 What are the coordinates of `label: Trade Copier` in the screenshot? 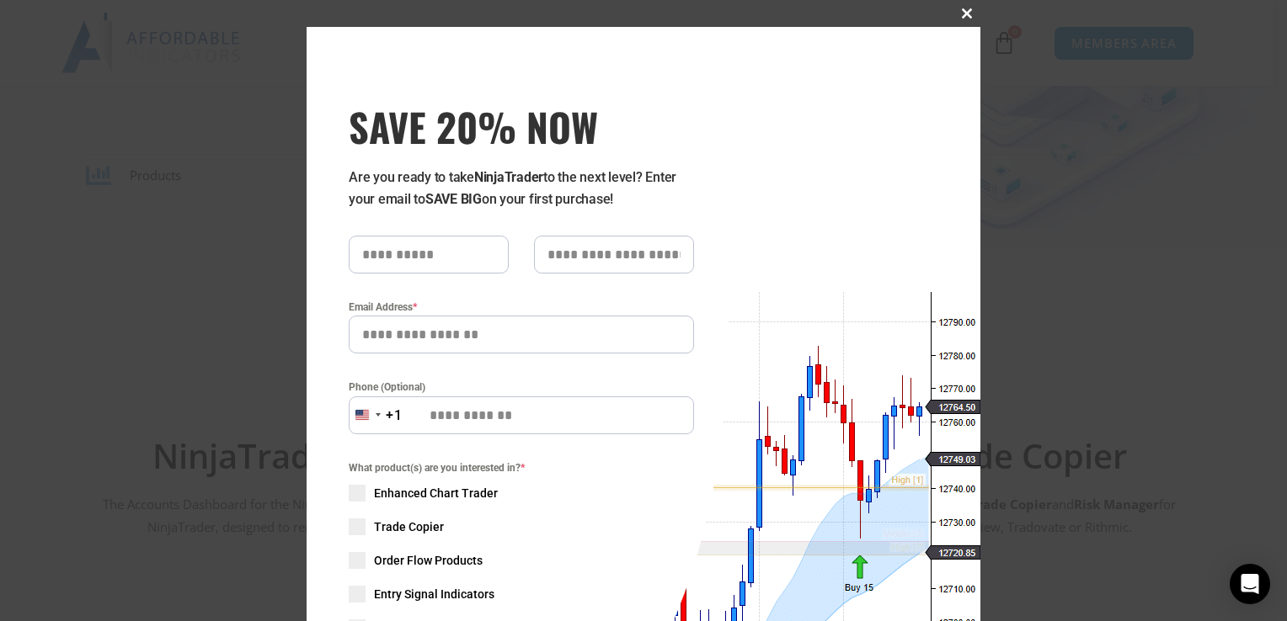 It's located at (521, 527).